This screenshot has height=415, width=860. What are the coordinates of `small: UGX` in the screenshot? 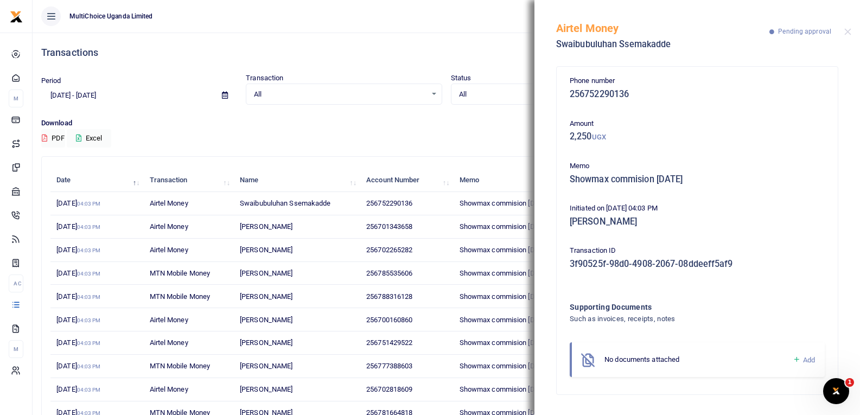 It's located at (599, 137).